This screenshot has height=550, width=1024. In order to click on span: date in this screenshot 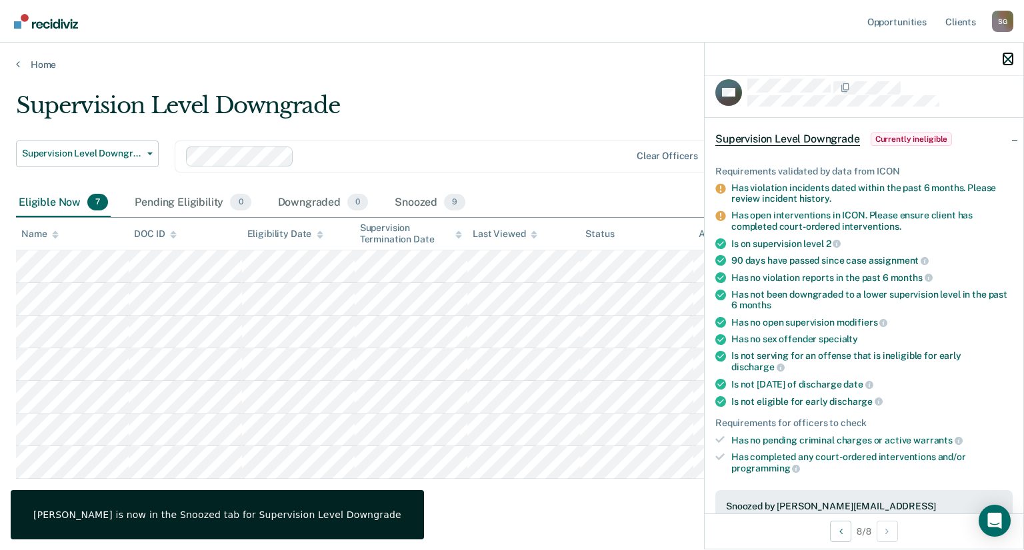, I will do `click(858, 385)`.